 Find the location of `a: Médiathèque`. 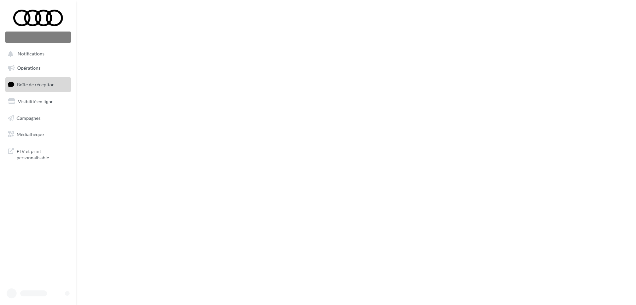

a: Médiathèque is located at coordinates (38, 134).